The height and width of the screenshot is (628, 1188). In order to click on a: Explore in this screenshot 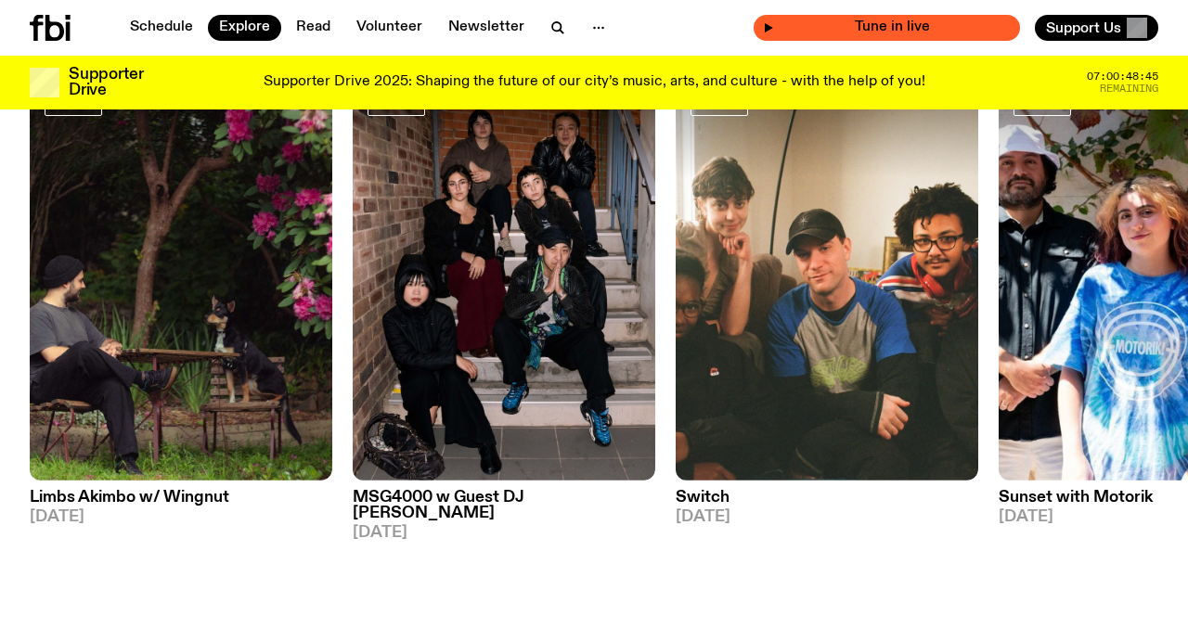, I will do `click(244, 28)`.